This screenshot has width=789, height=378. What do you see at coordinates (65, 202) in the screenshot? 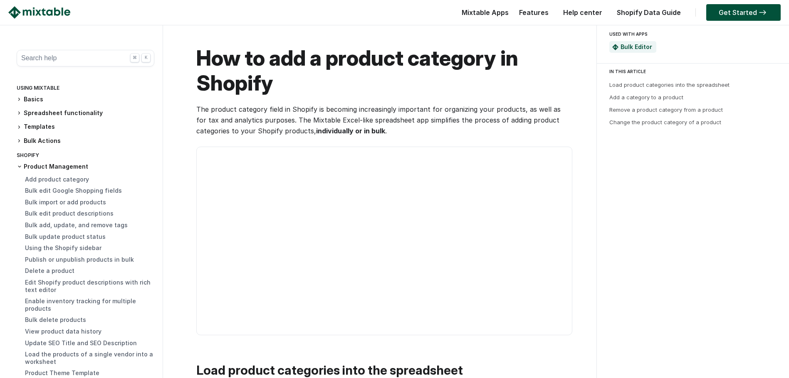
I see `a: Bulk import or add products` at bounding box center [65, 202].